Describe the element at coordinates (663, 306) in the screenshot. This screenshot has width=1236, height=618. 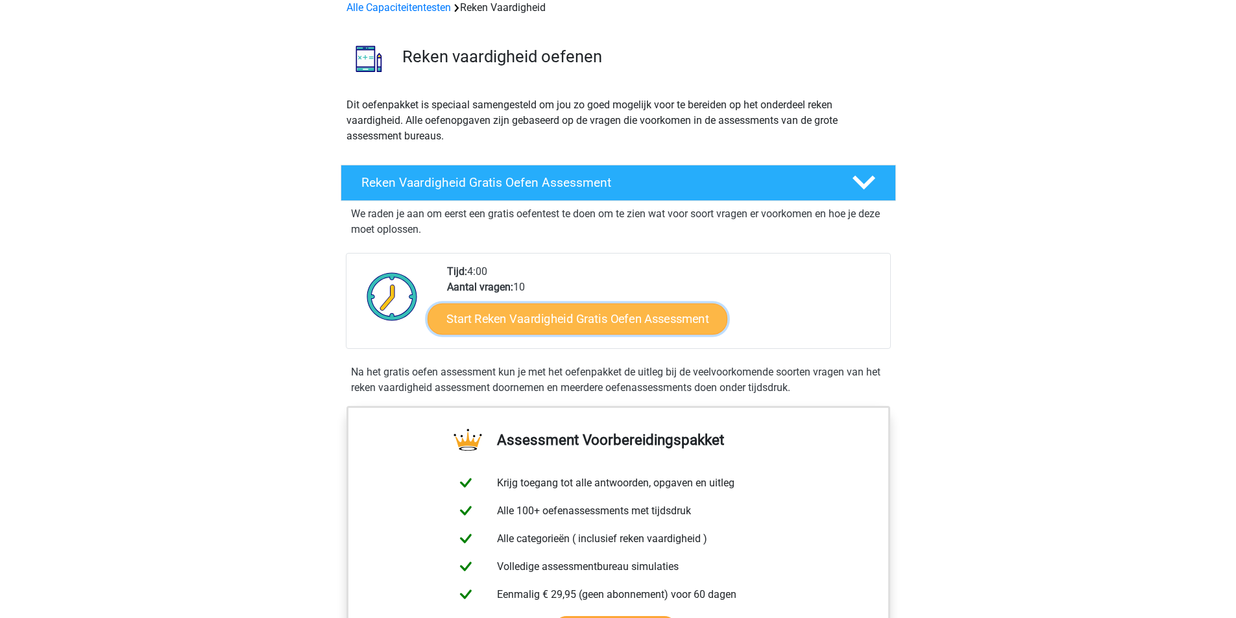
I see `div: 4:00 10` at that location.